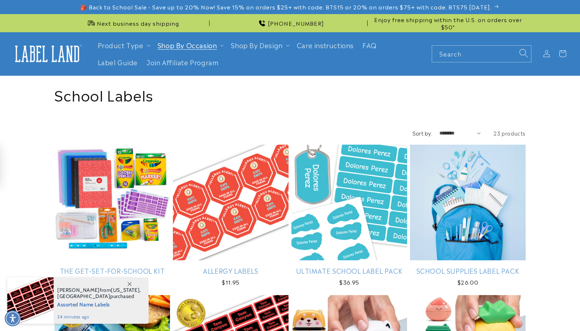 This screenshot has height=331, width=580. What do you see at coordinates (112, 270) in the screenshot?
I see `a: The Get-Set-for-School Kit` at bounding box center [112, 270].